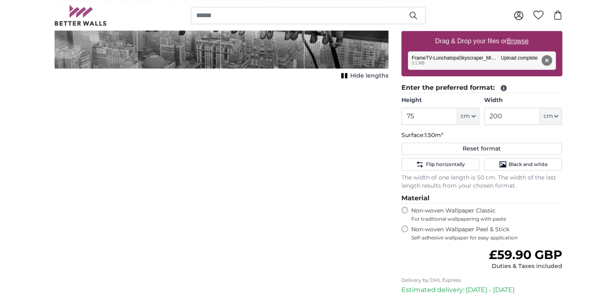 This screenshot has width=616, height=301. Describe the element at coordinates (525, 254) in the screenshot. I see `span: £59.90 GBP` at that location.